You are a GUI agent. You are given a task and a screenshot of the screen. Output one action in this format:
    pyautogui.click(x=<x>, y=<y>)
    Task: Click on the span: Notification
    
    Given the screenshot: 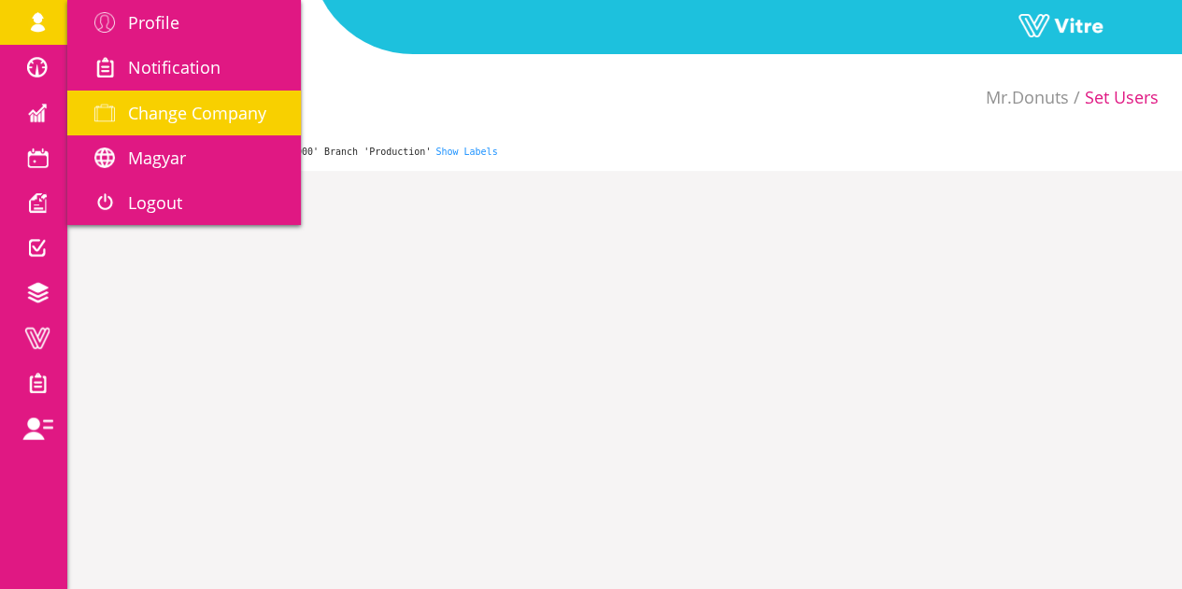 What is the action you would take?
    pyautogui.click(x=174, y=67)
    